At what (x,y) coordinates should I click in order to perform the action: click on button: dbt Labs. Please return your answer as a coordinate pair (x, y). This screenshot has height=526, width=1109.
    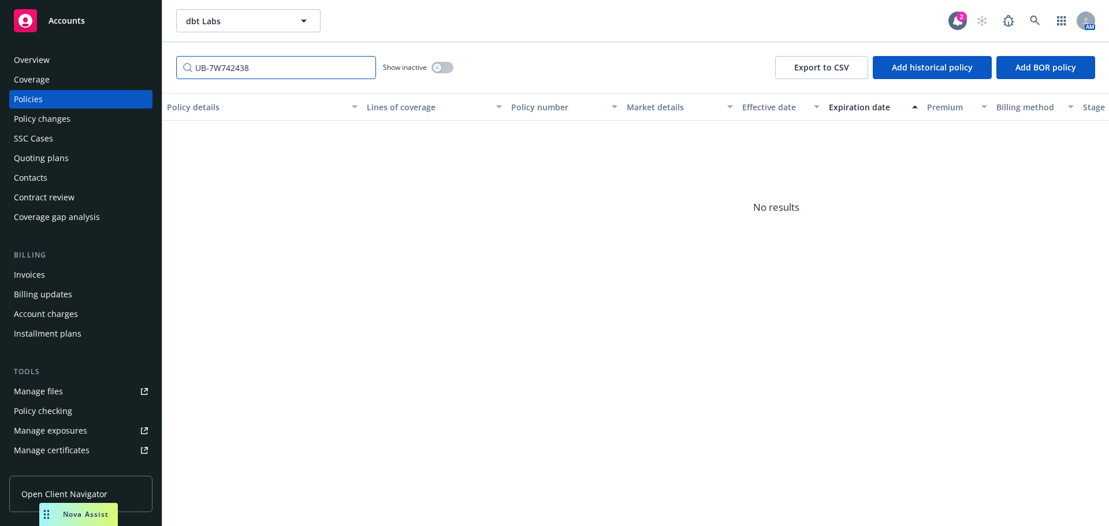
    Looking at the image, I should click on (248, 21).